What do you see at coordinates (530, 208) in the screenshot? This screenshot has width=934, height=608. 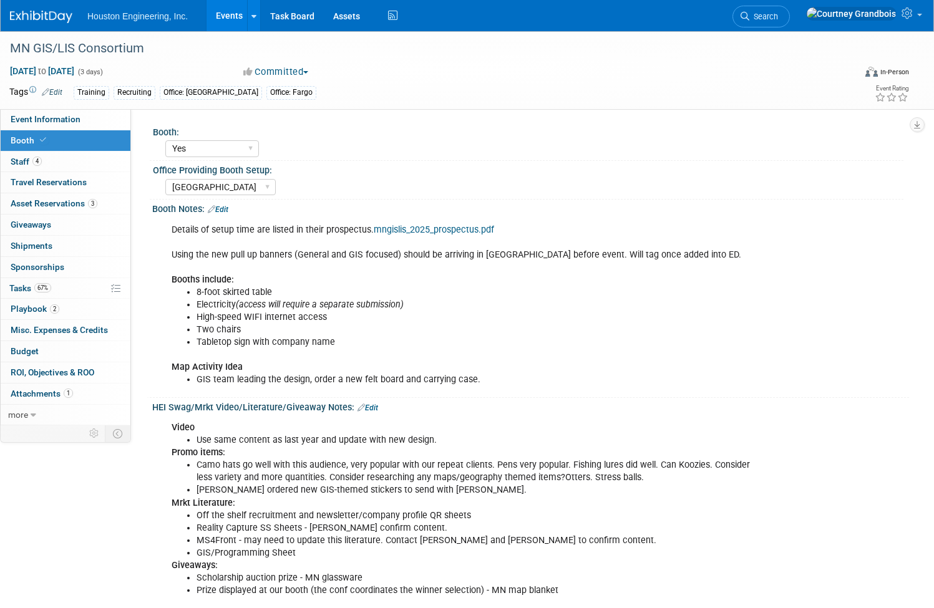 I see `div: Booth Notes:` at bounding box center [530, 208].